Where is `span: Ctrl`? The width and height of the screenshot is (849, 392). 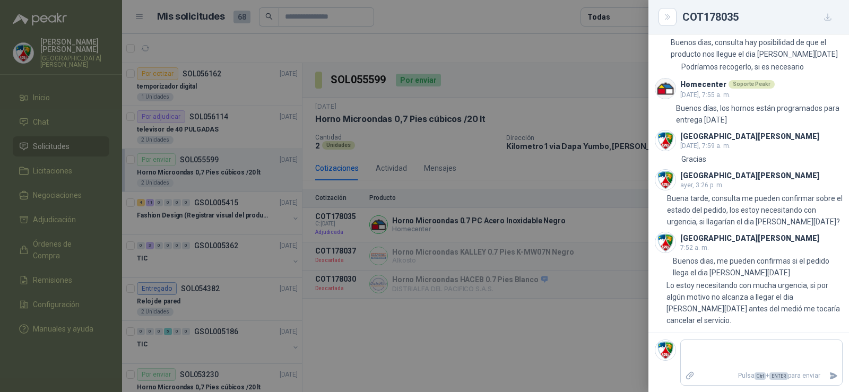 span: Ctrl is located at coordinates (760, 376).